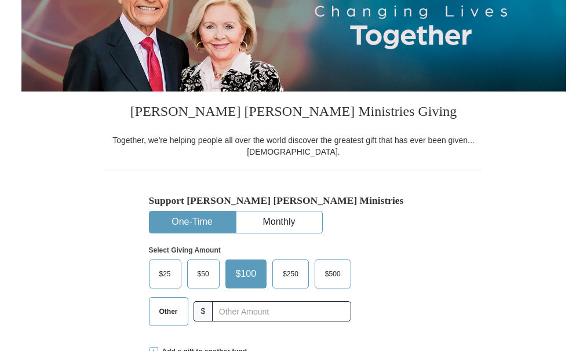 This screenshot has width=587, height=351. I want to click on button: Monthly, so click(279, 222).